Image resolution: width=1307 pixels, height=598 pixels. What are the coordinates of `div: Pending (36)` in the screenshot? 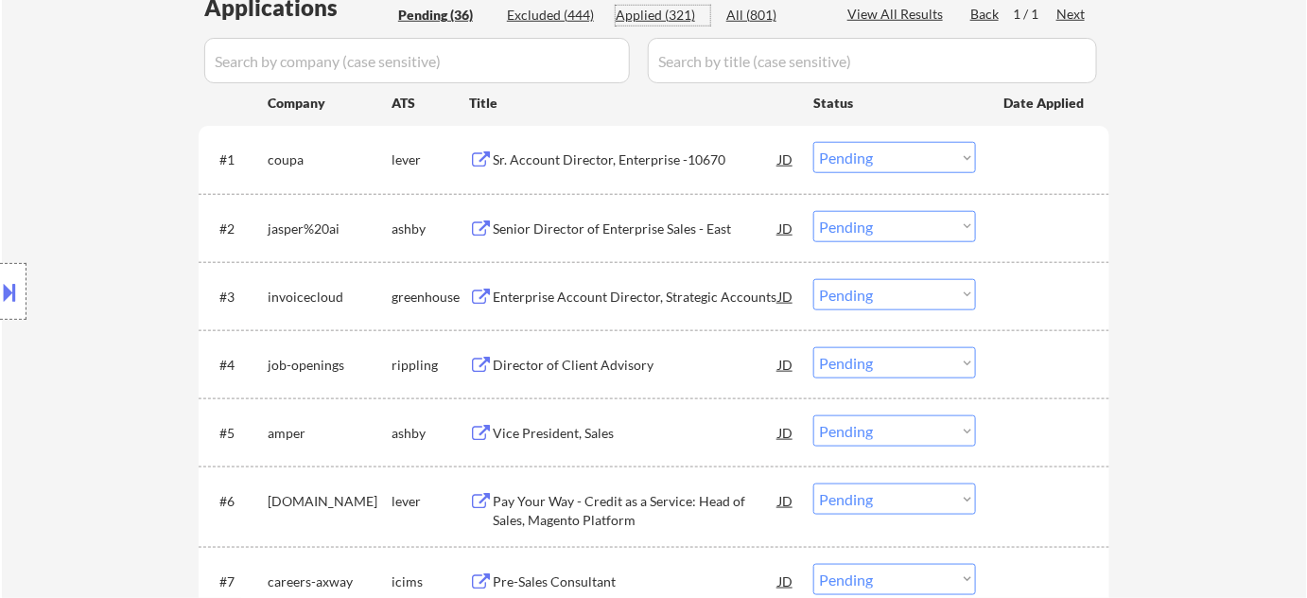 It's located at (446, 15).